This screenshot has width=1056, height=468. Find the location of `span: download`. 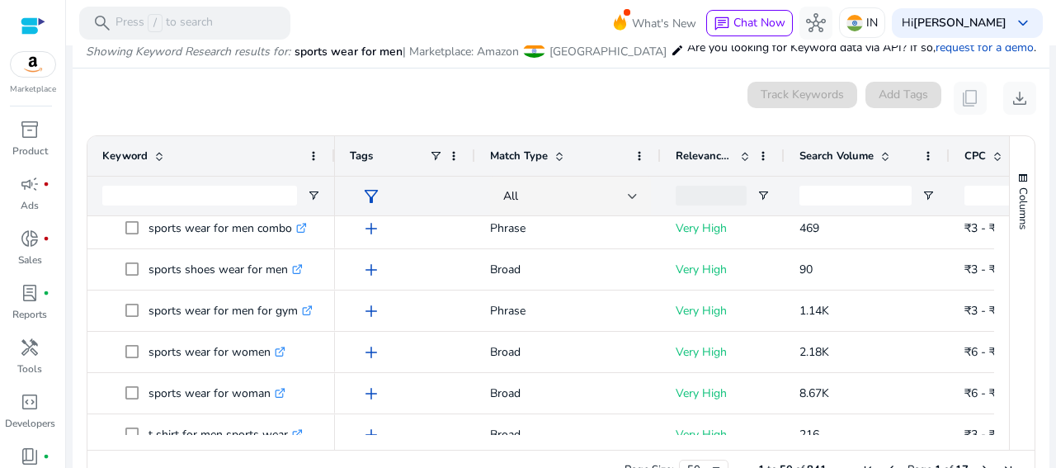

span: download is located at coordinates (1020, 98).